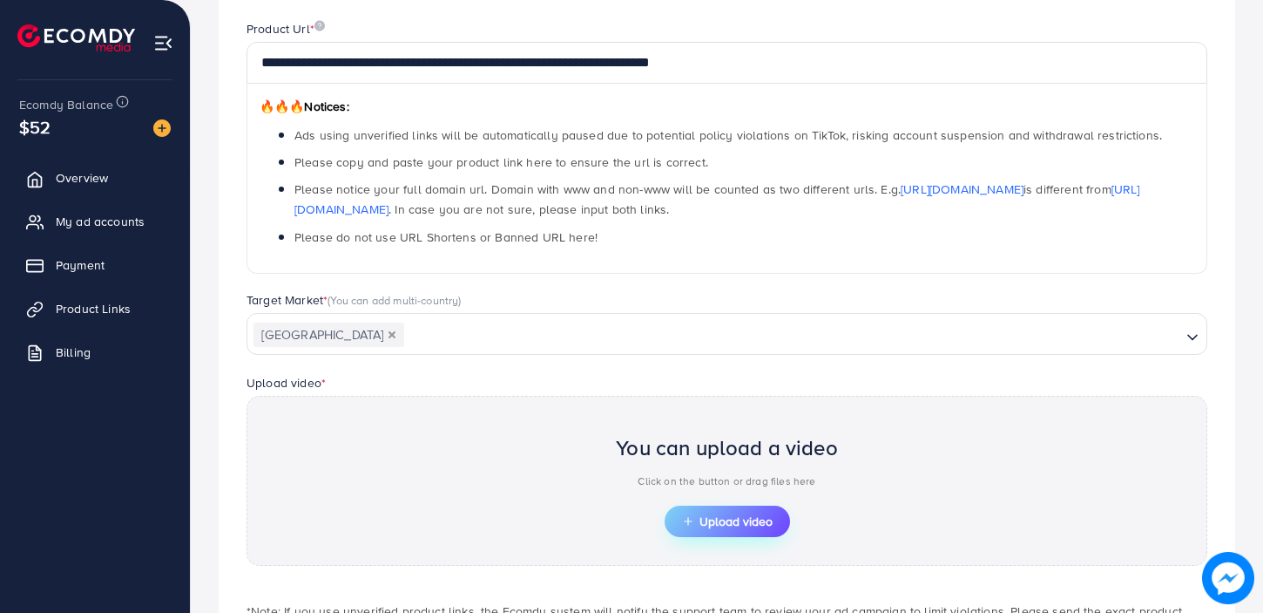 This screenshot has width=1263, height=613. What do you see at coordinates (286, 382) in the screenshot?
I see `label: Upload video` at bounding box center [286, 382].